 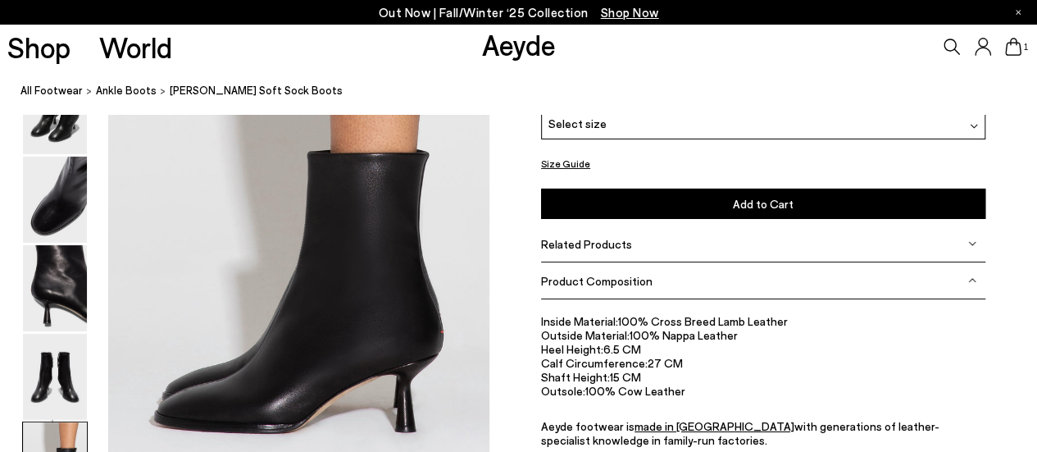 I want to click on li: 100% Cross Breed Lamb Leather, so click(x=763, y=320).